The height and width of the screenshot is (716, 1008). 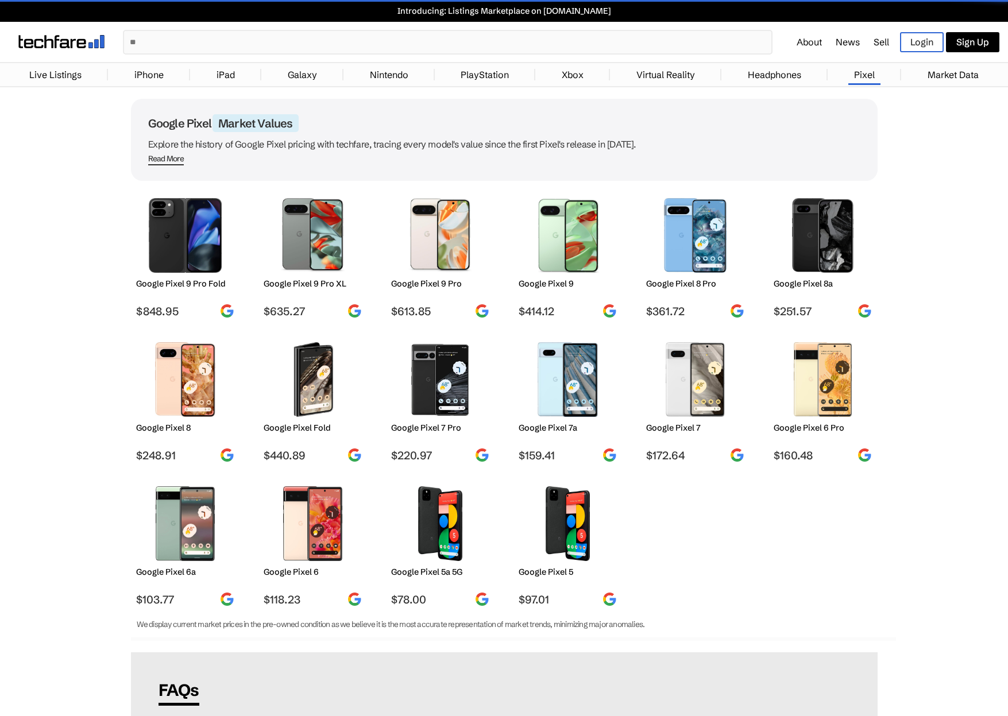 I want to click on span: $848.95, so click(x=185, y=311).